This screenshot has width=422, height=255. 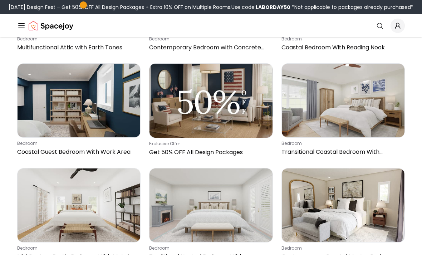 I want to click on img: Contemporary Coastal Master Bedroom With Glam Accent Mirror, so click(x=343, y=205).